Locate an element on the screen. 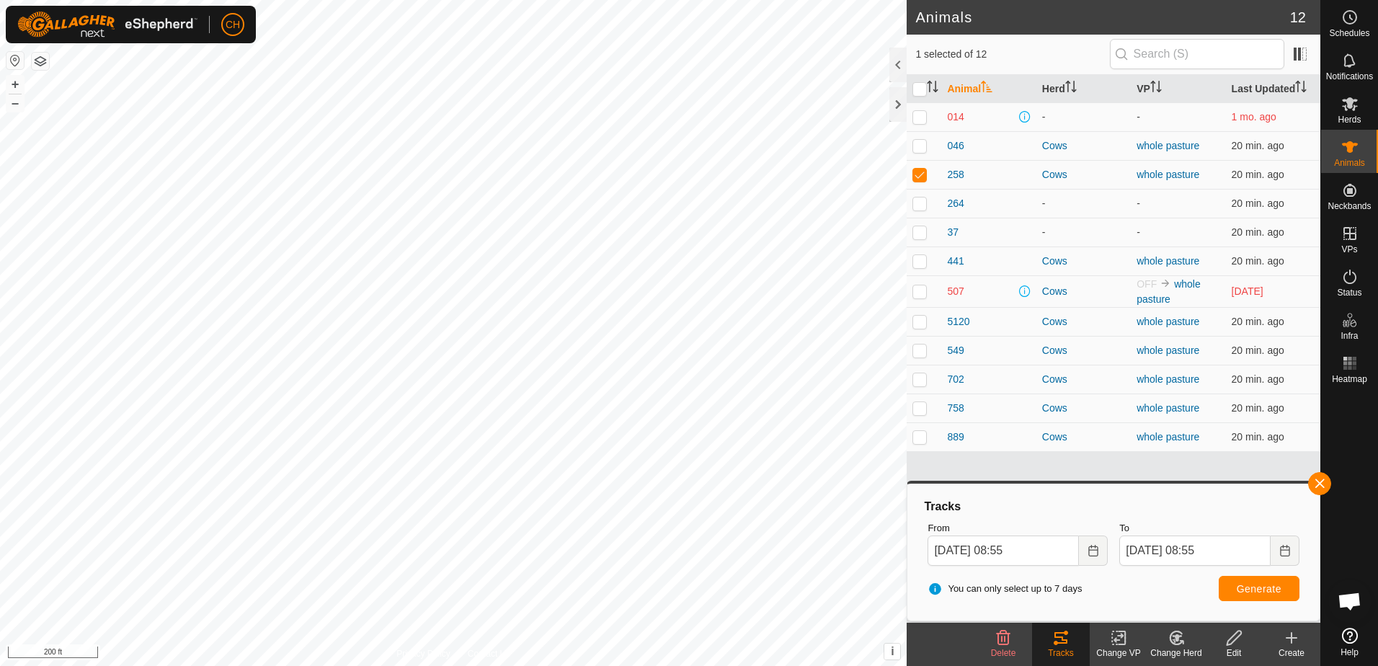  img: to is located at coordinates (1166, 283).